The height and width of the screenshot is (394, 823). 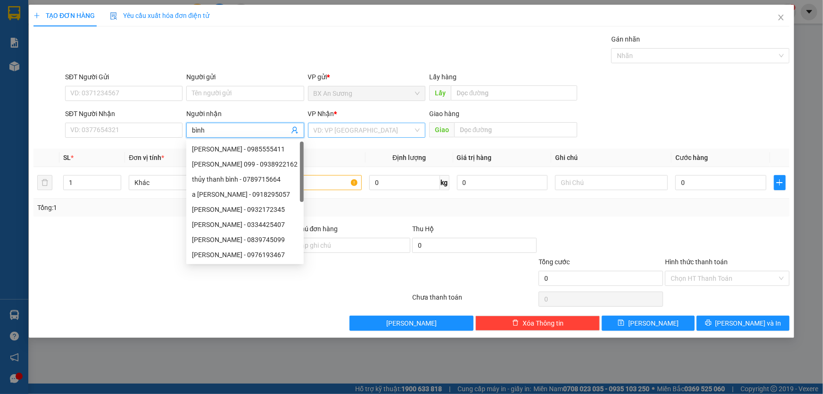 I want to click on input: VD: Bàn, Ghế, so click(x=305, y=182).